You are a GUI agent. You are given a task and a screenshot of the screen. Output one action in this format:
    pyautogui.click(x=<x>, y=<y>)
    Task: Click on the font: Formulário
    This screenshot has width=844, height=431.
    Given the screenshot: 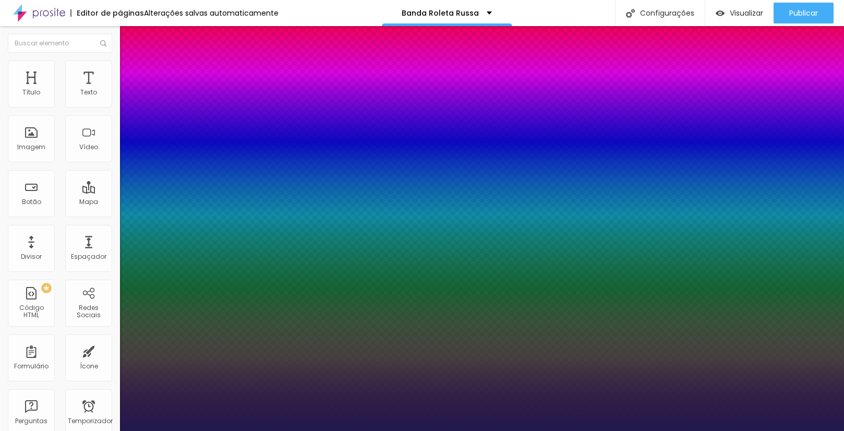 What is the action you would take?
    pyautogui.click(x=31, y=366)
    